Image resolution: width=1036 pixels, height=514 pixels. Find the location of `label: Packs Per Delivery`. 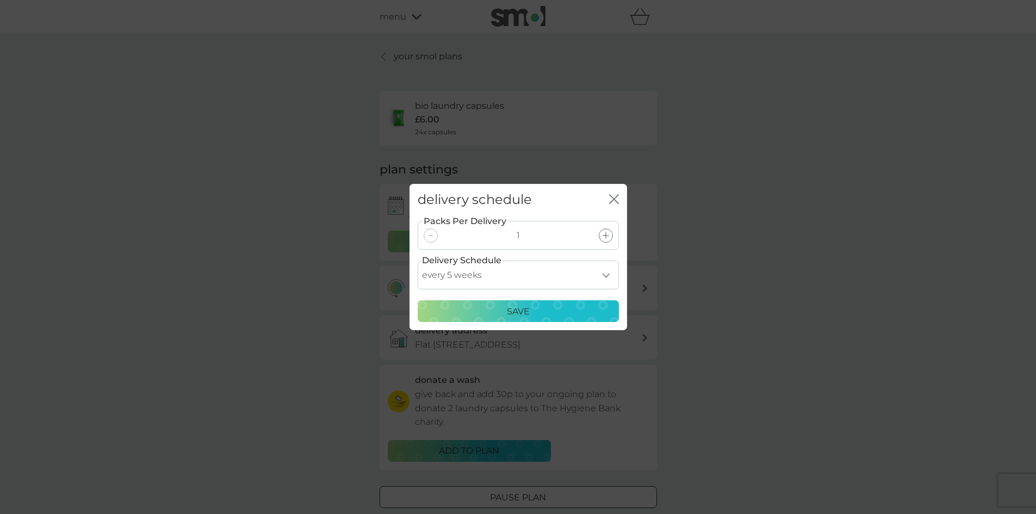

label: Packs Per Delivery is located at coordinates (465, 221).